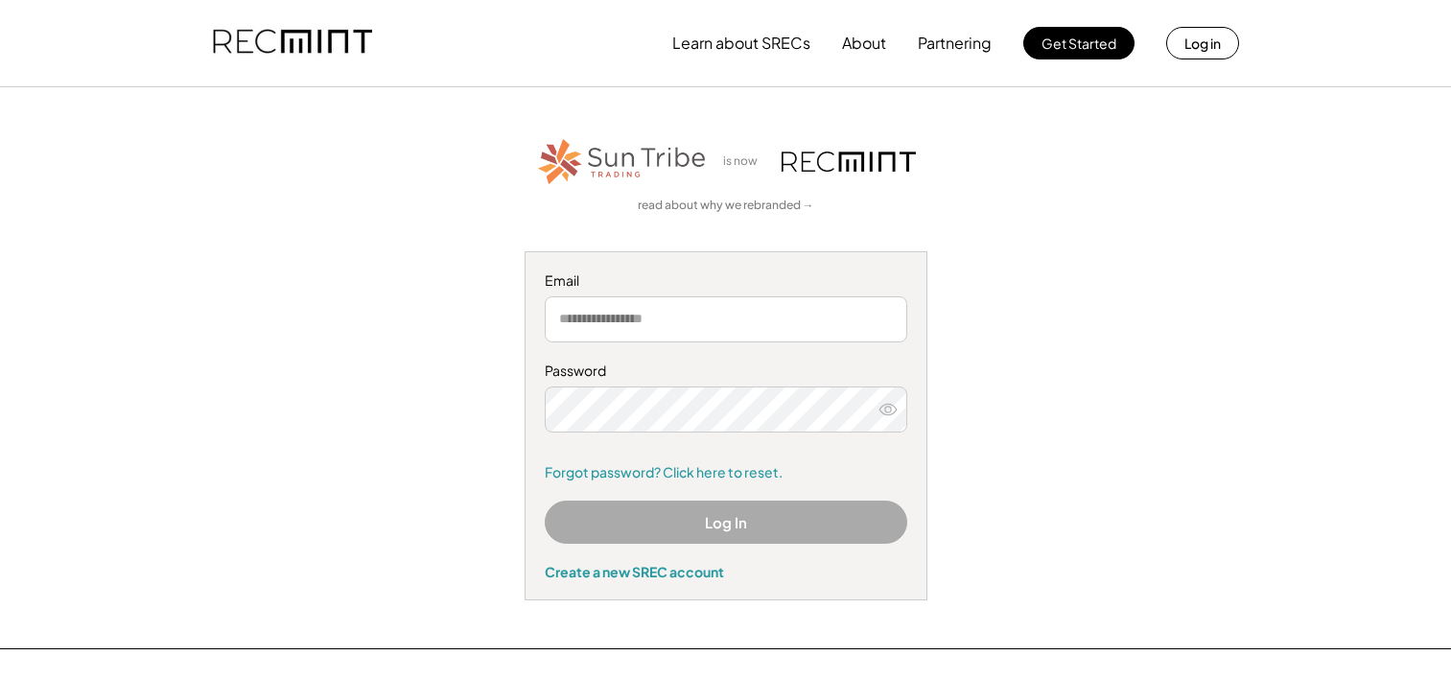  What do you see at coordinates (741, 43) in the screenshot?
I see `button: Learn about SRECs` at bounding box center [741, 43].